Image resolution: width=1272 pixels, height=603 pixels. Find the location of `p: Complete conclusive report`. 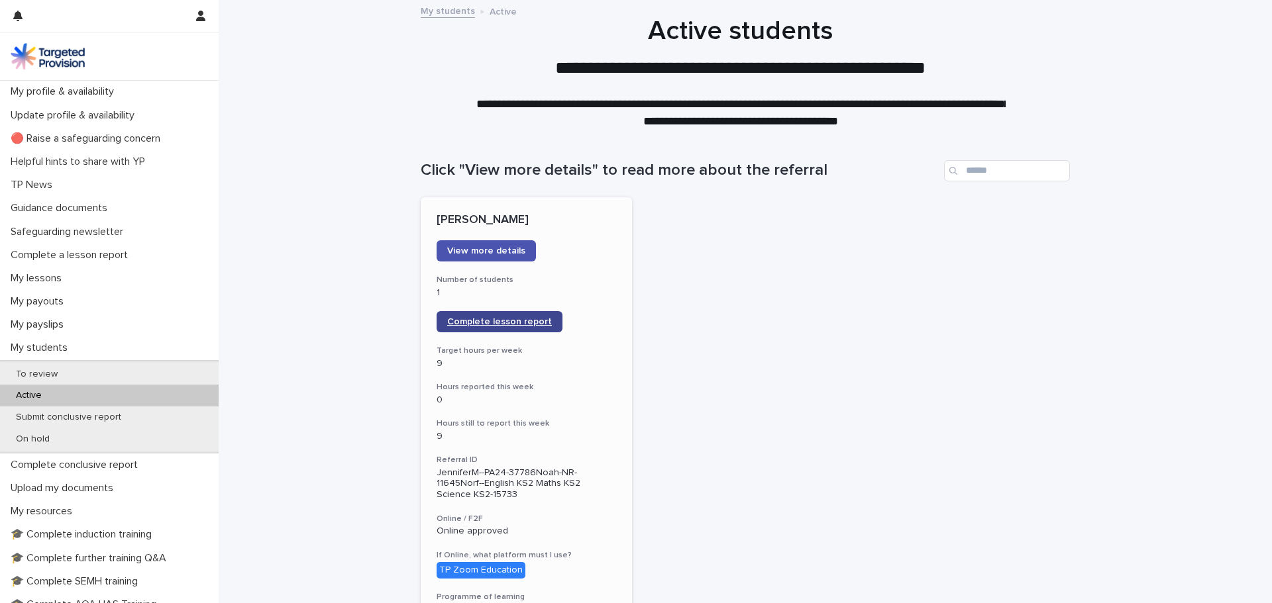

p: Complete conclusive report is located at coordinates (77, 465).